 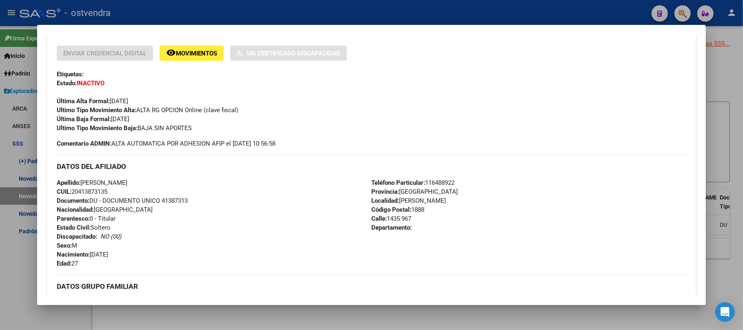 What do you see at coordinates (379, 219) in the screenshot?
I see `strong: Calle:` at bounding box center [379, 219].